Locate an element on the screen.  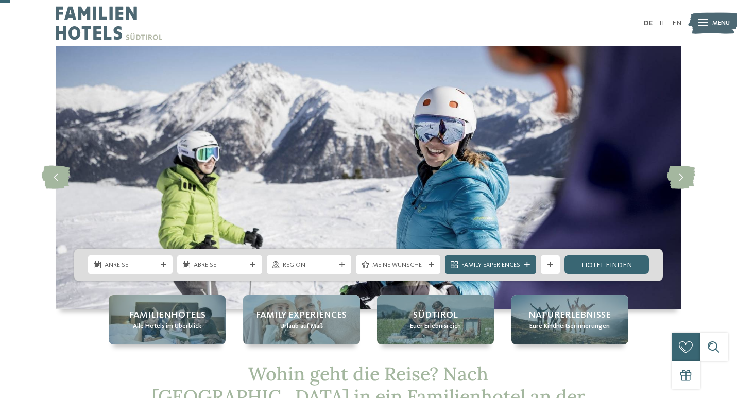
span: Euer Erlebnisreich is located at coordinates (435, 326).